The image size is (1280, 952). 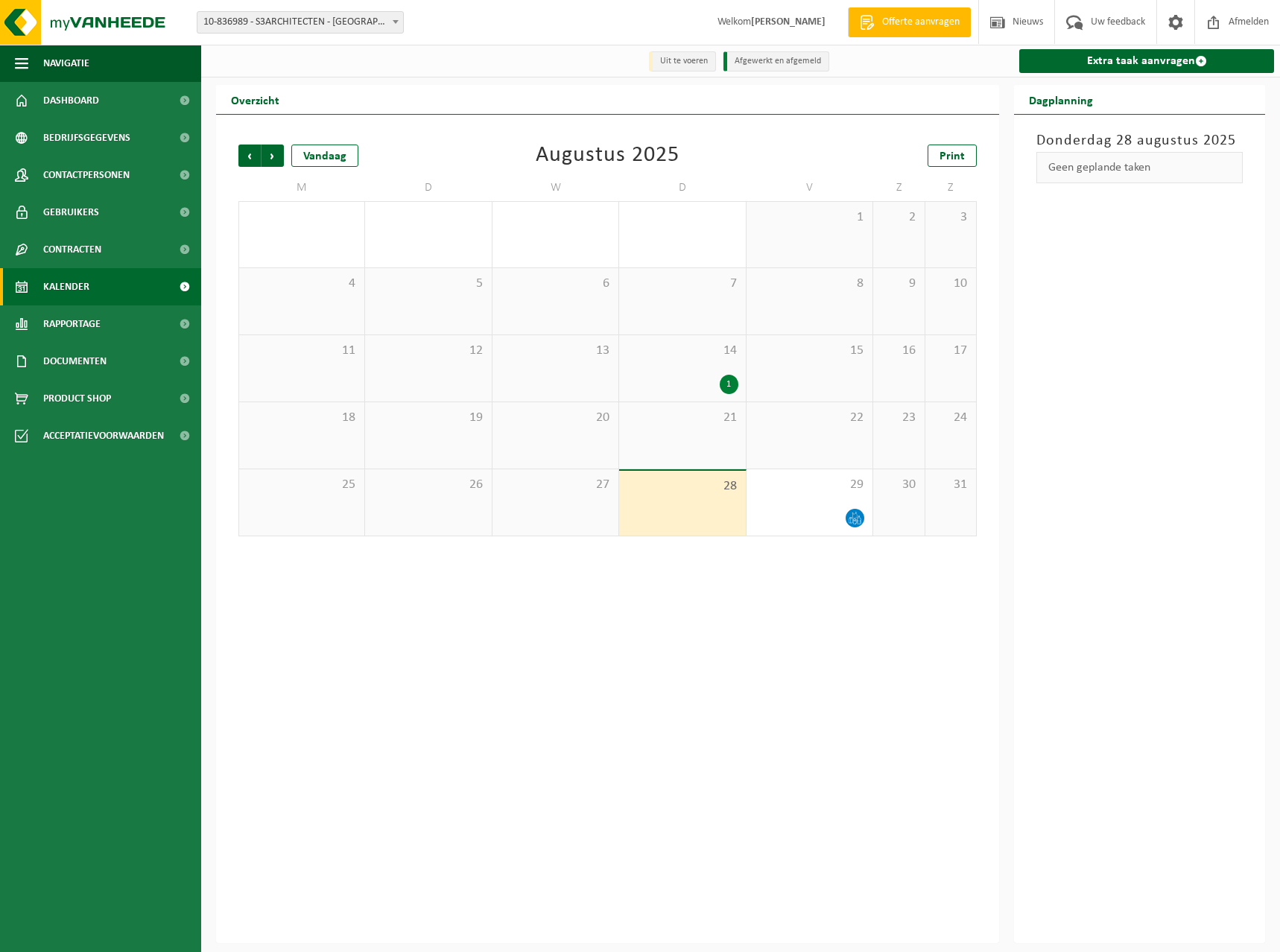 I want to click on span: Dashboard, so click(x=71, y=101).